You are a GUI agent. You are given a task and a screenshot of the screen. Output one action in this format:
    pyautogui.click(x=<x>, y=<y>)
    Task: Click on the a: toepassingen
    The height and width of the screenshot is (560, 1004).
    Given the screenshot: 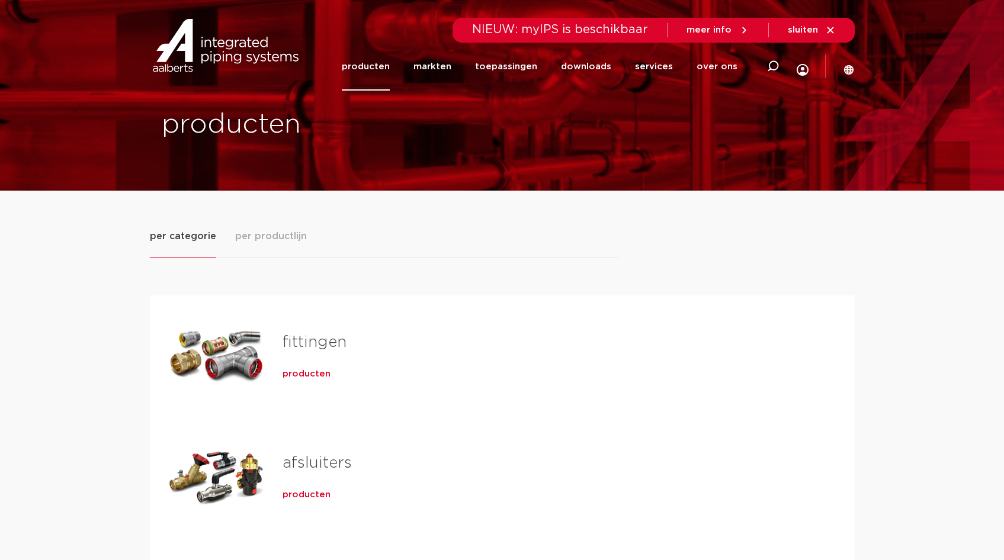 What is the action you would take?
    pyautogui.click(x=506, y=66)
    